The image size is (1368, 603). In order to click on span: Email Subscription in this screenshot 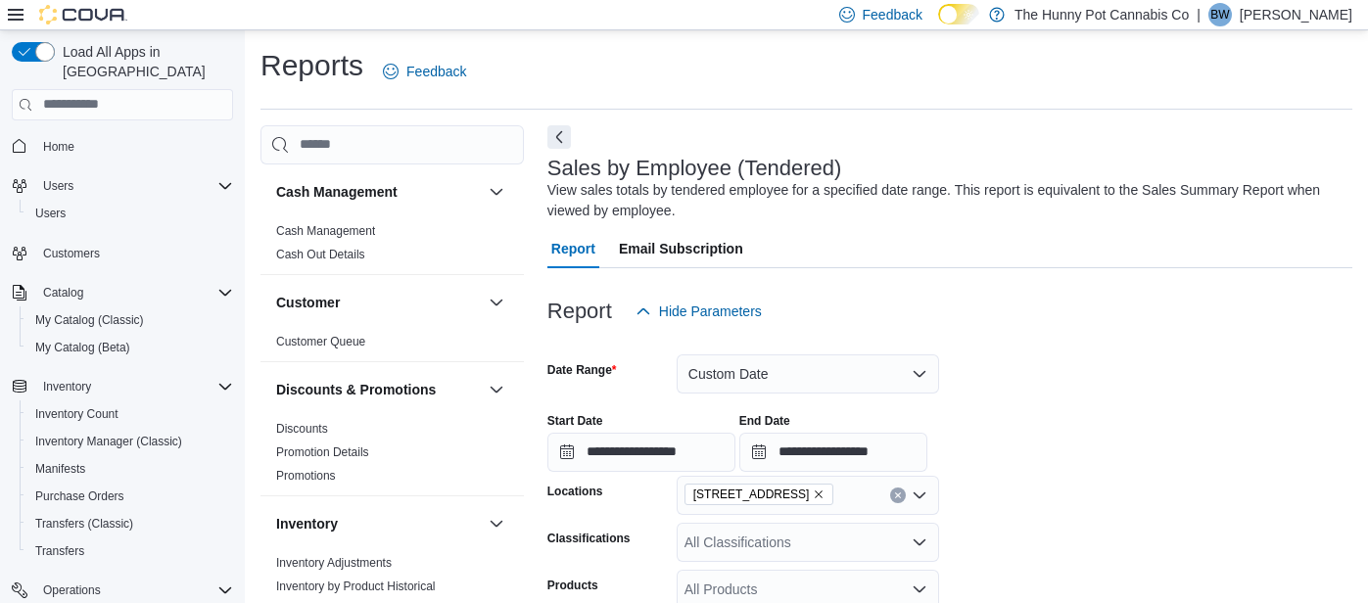, I will do `click(681, 249)`.